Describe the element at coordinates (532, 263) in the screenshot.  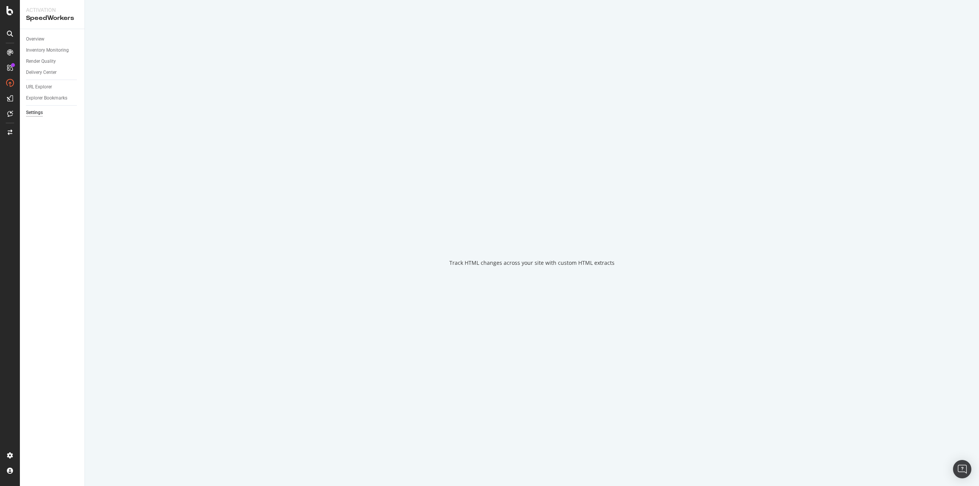
I see `div: Track HTML changes across your site with custom HTML extracts` at that location.